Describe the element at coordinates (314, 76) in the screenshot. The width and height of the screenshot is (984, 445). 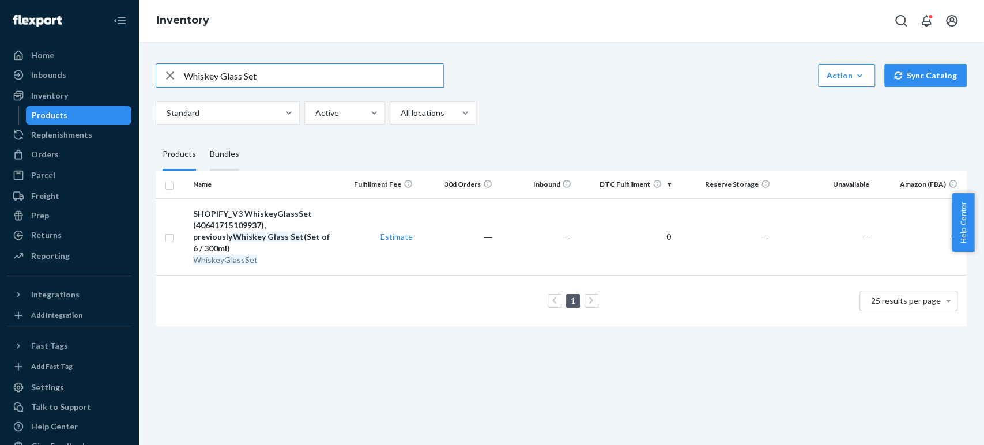
I see `input: Search inventory by name or sku` at that location.